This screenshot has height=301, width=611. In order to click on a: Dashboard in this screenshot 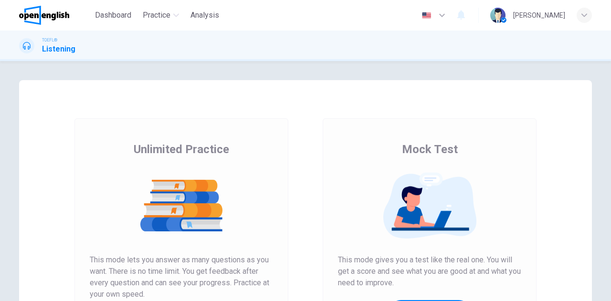, I will do `click(113, 15)`.